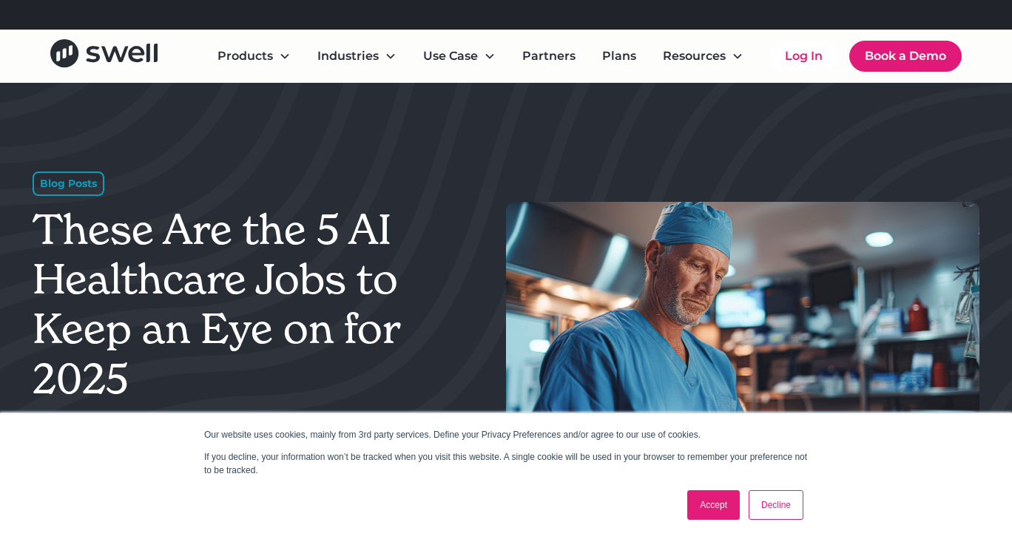 This screenshot has height=539, width=1012. Describe the element at coordinates (776, 505) in the screenshot. I see `a: Decline` at that location.